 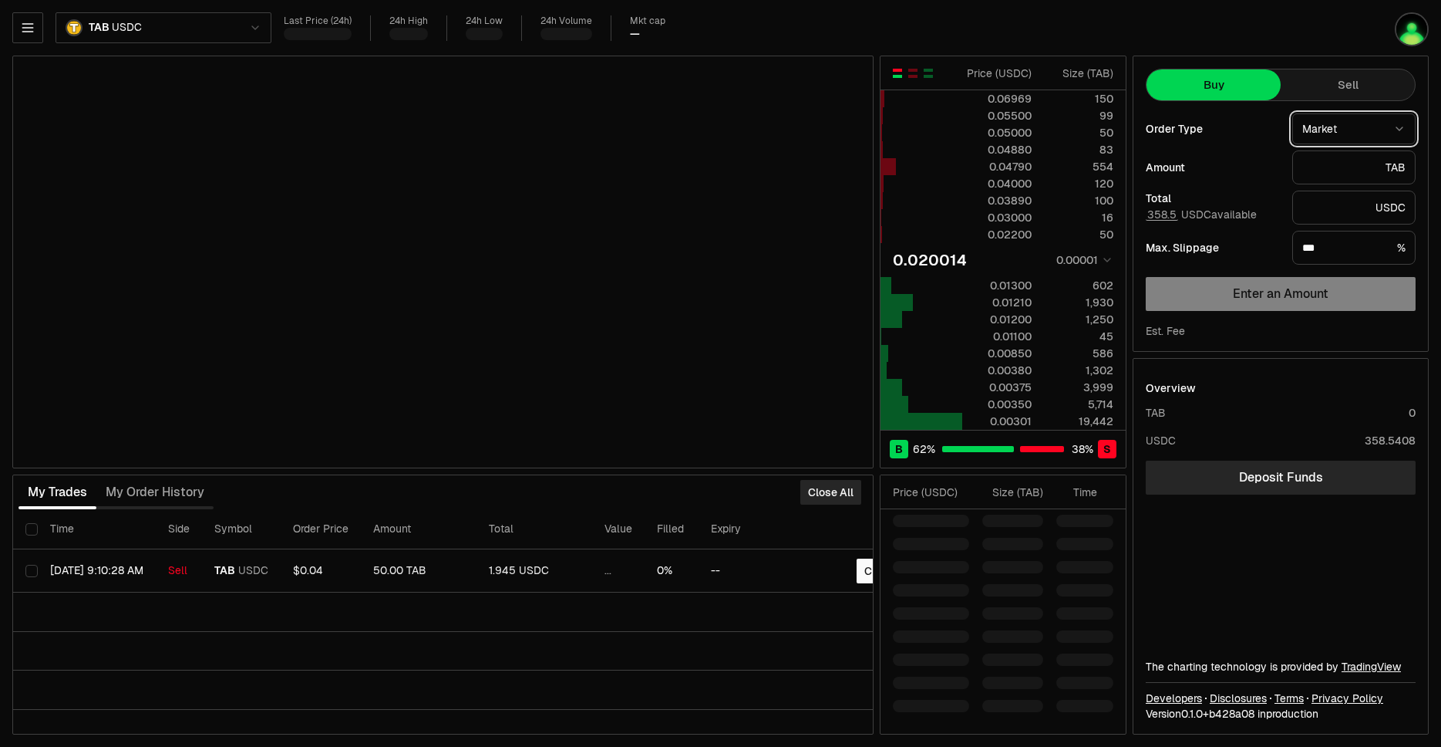 I want to click on div: 100, so click(x=1079, y=201).